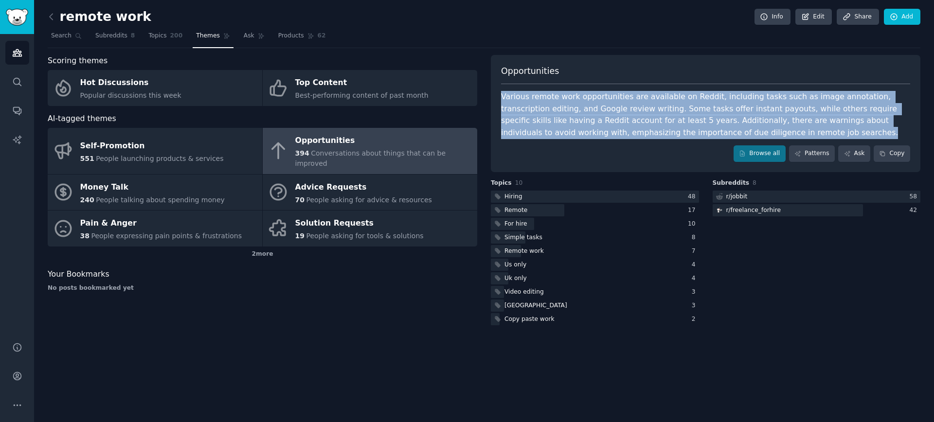 The image size is (934, 422). What do you see at coordinates (177, 36) in the screenshot?
I see `span: 200` at bounding box center [177, 36].